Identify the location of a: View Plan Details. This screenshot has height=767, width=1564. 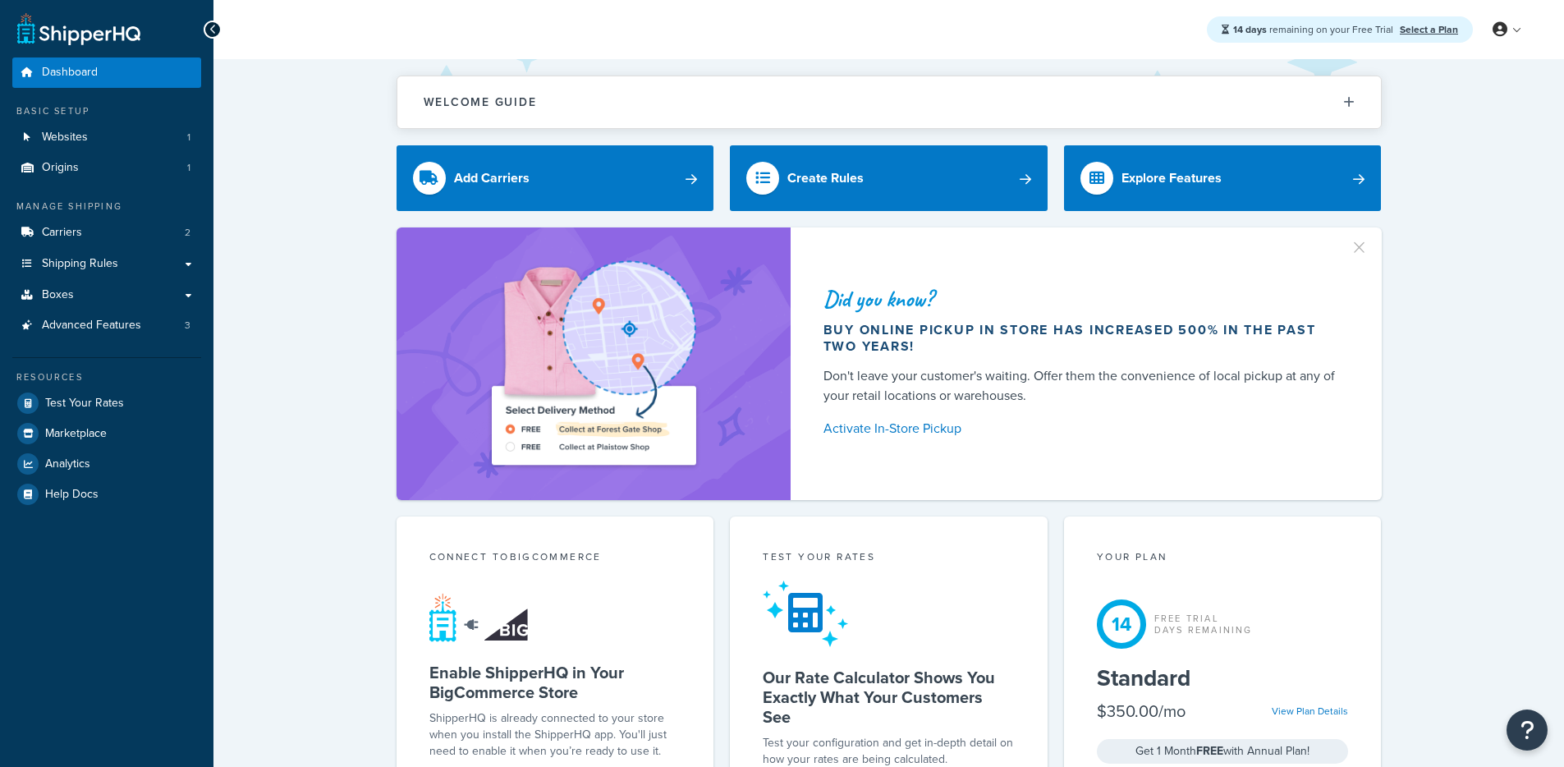
(1309, 711).